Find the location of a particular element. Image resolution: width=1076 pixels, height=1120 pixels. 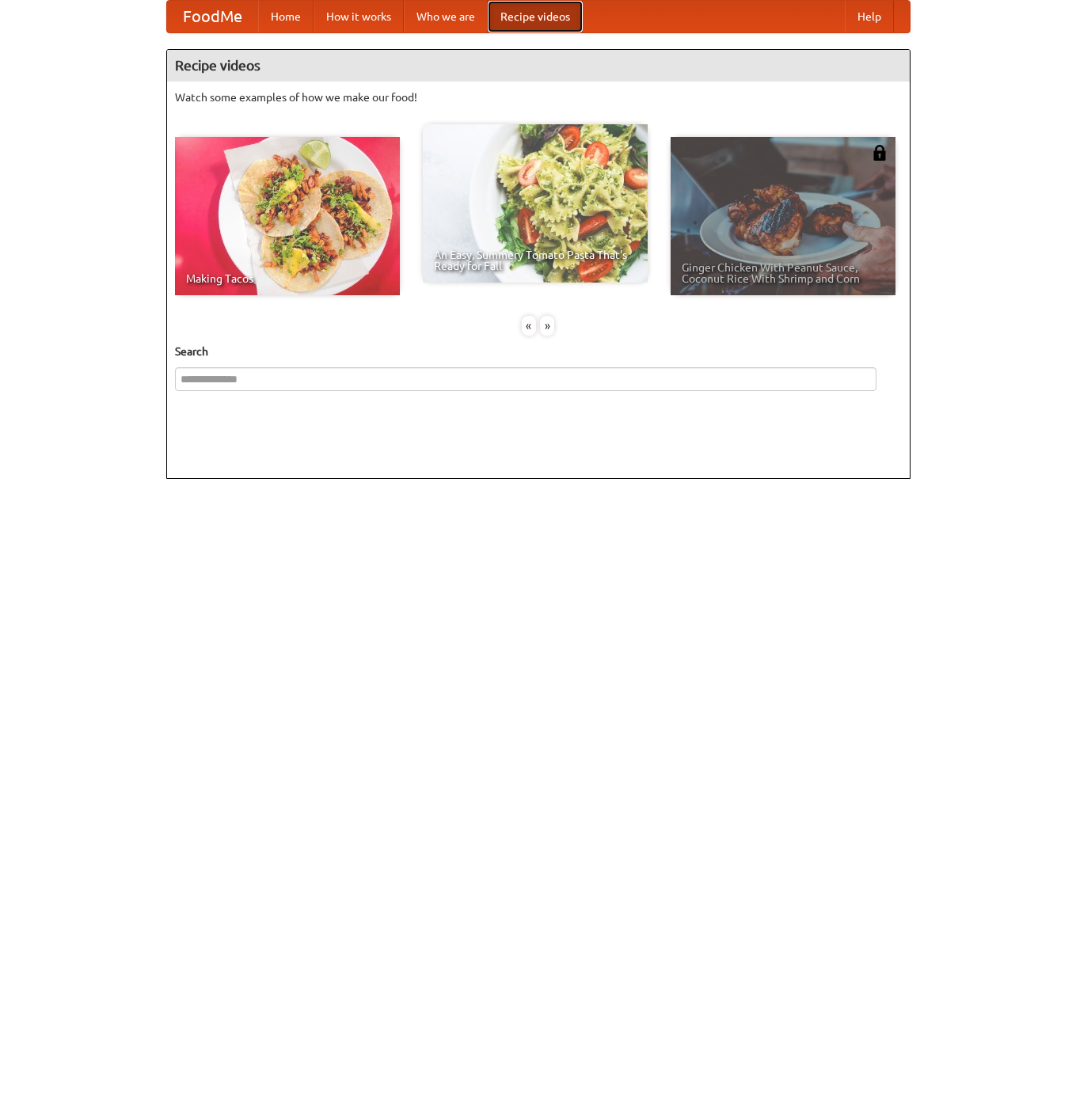

img: 483408.png is located at coordinates (879, 152).